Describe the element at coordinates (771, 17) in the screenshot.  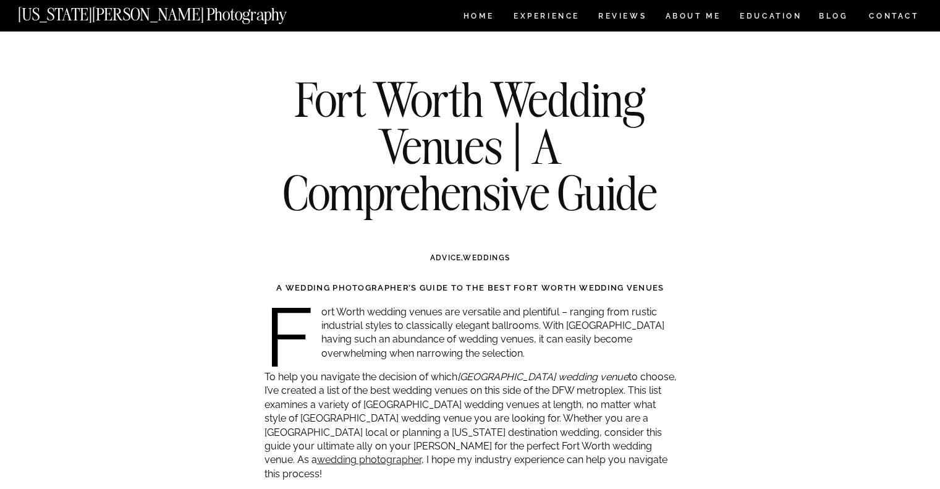
I see `nav: EDUCATION` at that location.